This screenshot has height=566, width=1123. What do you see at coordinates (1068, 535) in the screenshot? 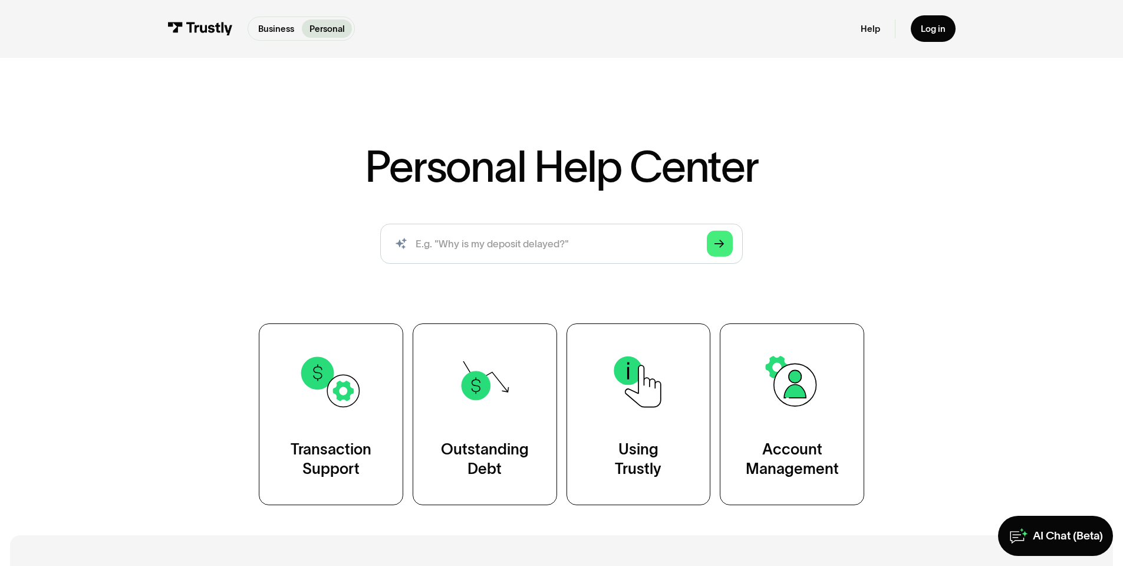
I see `div: AI Chat (Beta)` at bounding box center [1068, 535].